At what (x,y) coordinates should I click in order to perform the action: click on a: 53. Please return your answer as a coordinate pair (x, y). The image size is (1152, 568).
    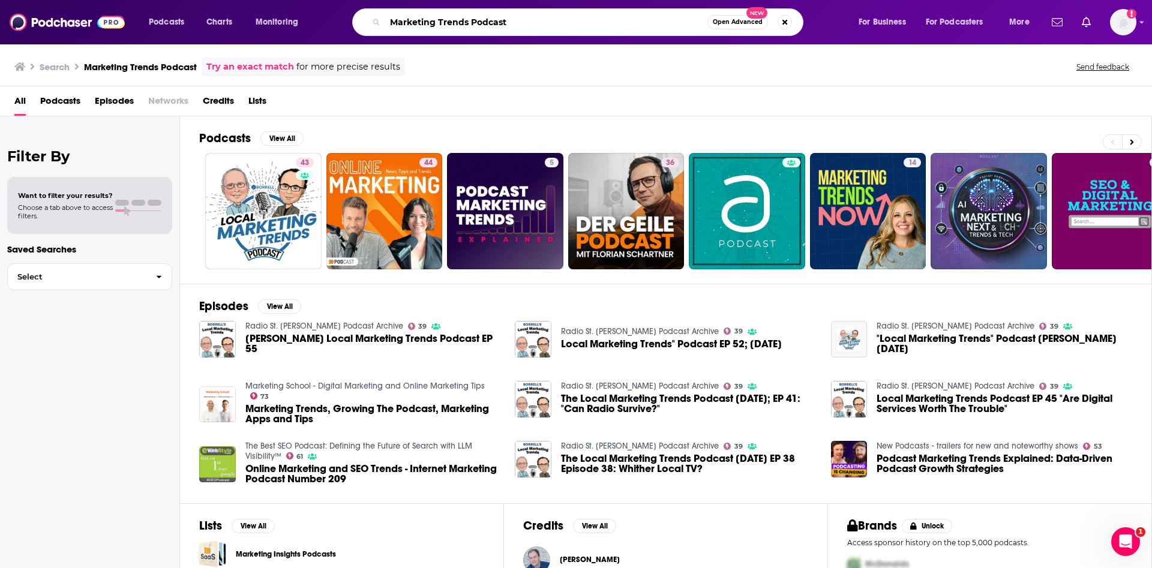
    Looking at the image, I should click on (1092, 446).